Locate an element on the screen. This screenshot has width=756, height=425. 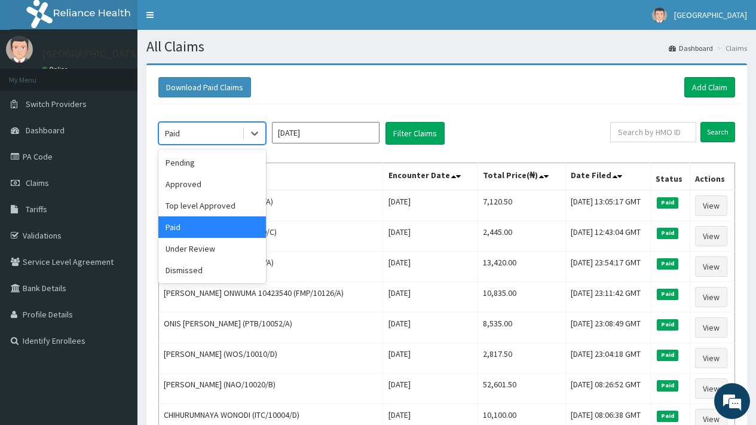
td: SMART OGBARA (QKA/10051/A) is located at coordinates (271, 266).